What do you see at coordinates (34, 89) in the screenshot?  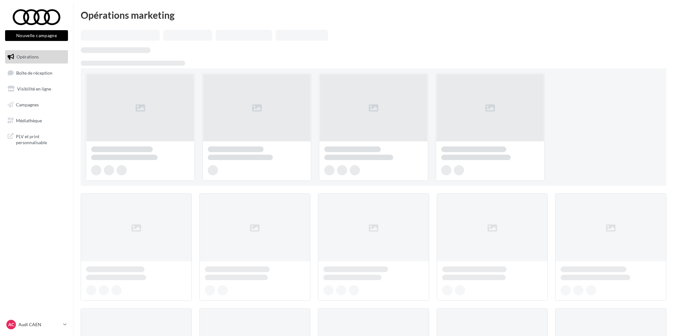 I see `span: Visibilité en ligne` at bounding box center [34, 89].